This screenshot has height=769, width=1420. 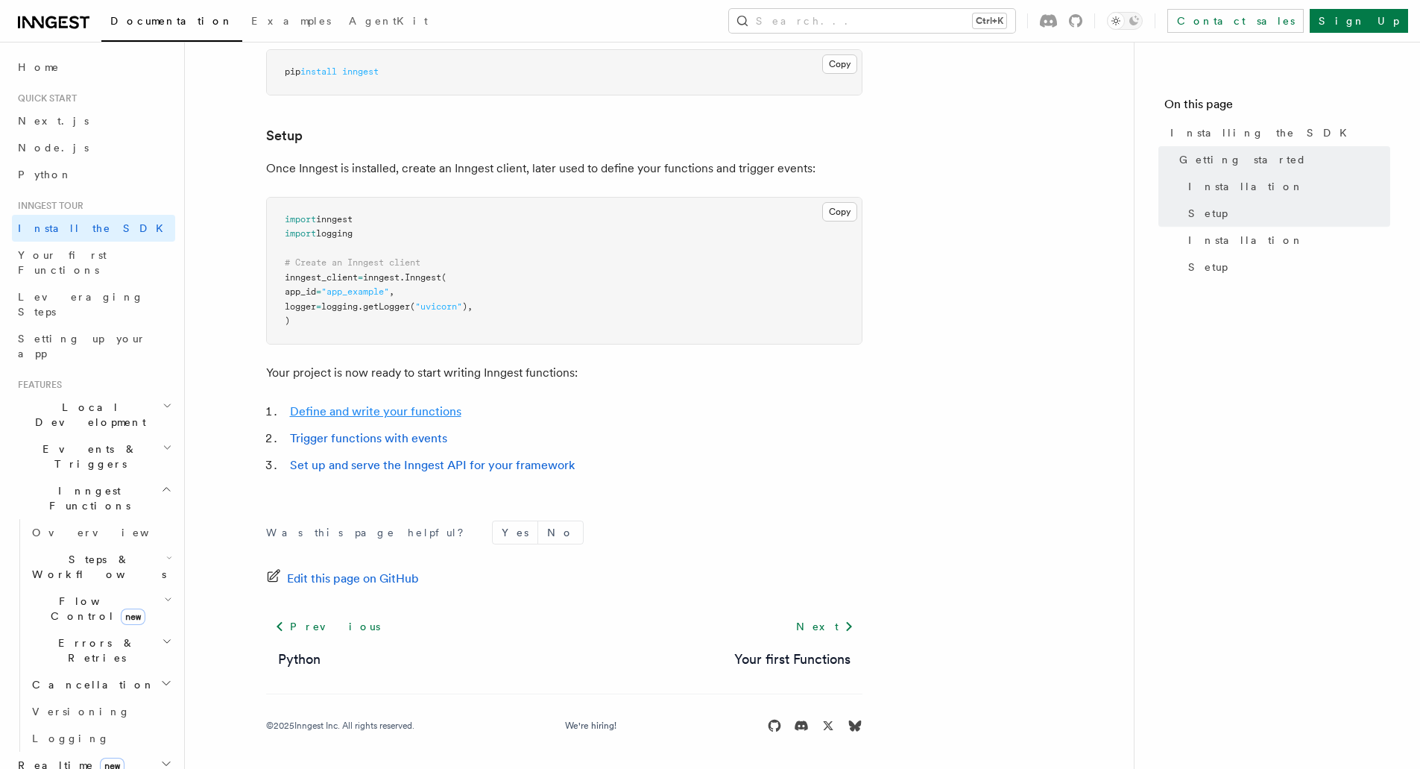 I want to click on span: Overview, so click(x=109, y=532).